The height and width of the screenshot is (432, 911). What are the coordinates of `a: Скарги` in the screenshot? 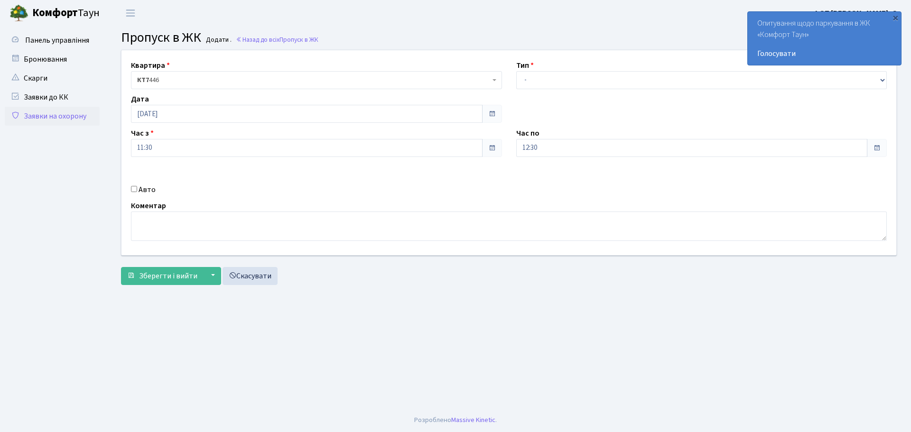 It's located at (52, 78).